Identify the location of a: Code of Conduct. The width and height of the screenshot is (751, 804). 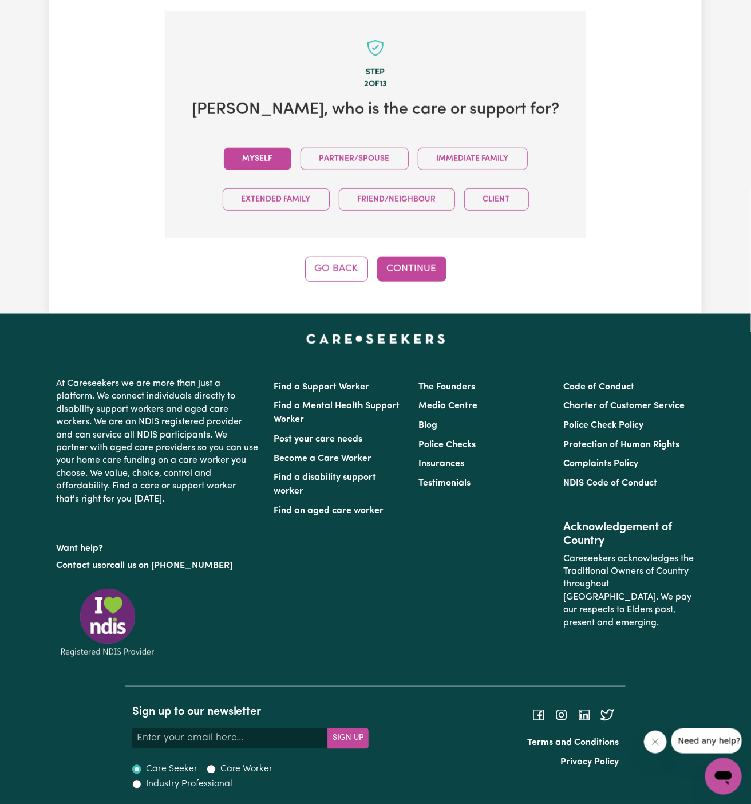
(600, 388).